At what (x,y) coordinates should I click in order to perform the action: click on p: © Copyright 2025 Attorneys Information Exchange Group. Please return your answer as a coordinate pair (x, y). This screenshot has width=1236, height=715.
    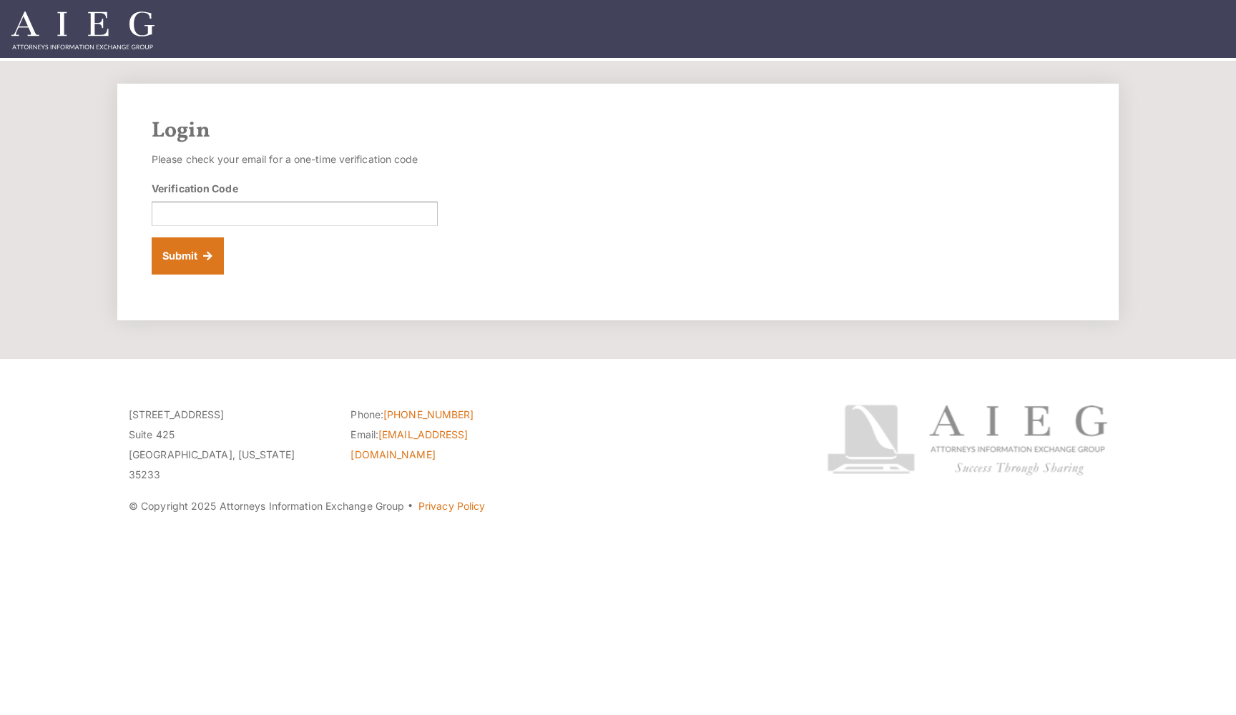
    Looking at the image, I should click on (451, 506).